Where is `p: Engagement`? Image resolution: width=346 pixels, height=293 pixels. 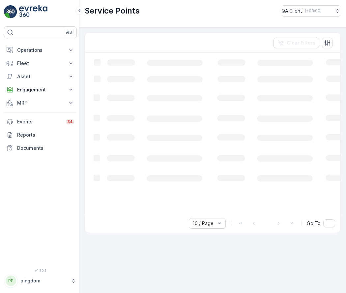 p: Engagement is located at coordinates (40, 90).